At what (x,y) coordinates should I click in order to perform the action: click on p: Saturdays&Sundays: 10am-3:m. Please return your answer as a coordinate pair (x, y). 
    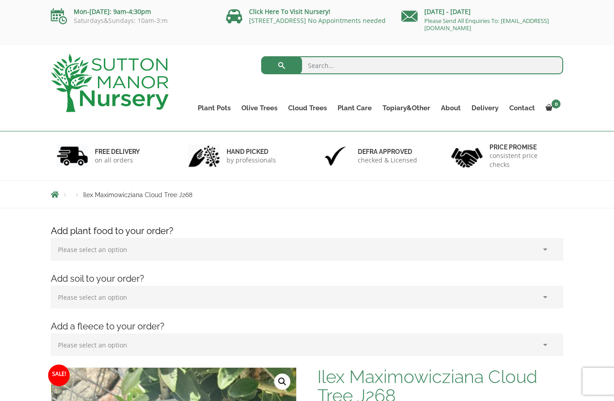
    Looking at the image, I should click on (132, 21).